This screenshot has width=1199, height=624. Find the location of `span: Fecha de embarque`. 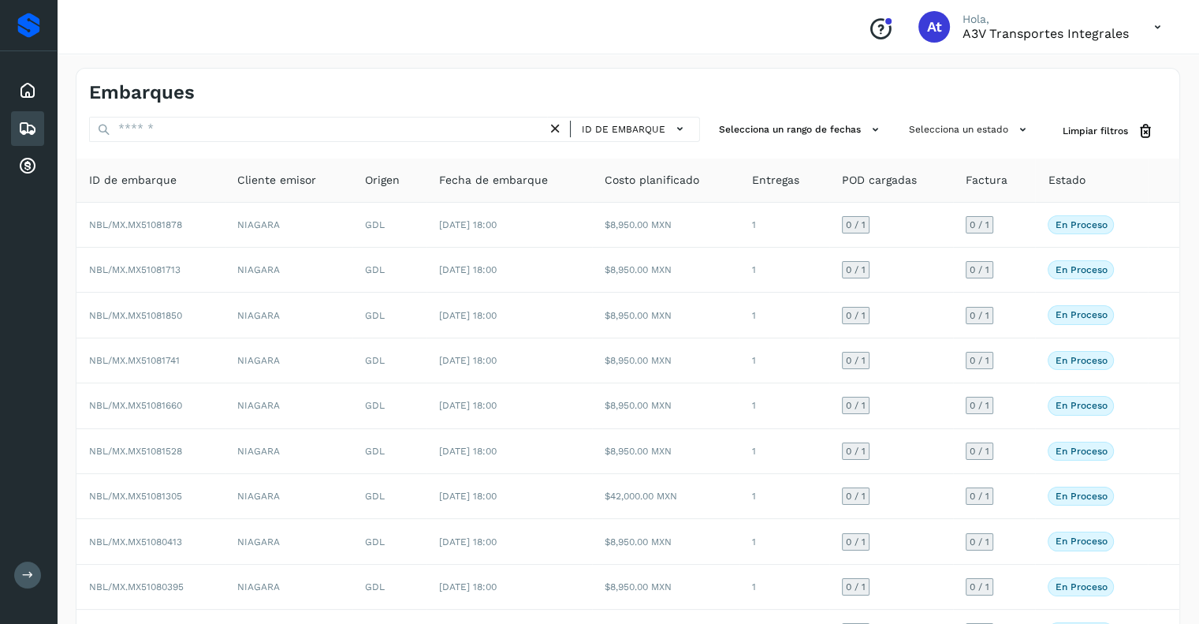

span: Fecha de embarque is located at coordinates (494, 180).